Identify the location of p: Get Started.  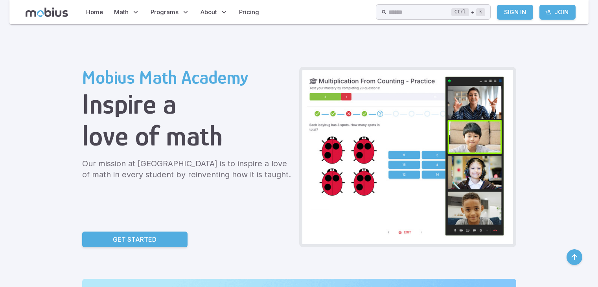
(135, 240).